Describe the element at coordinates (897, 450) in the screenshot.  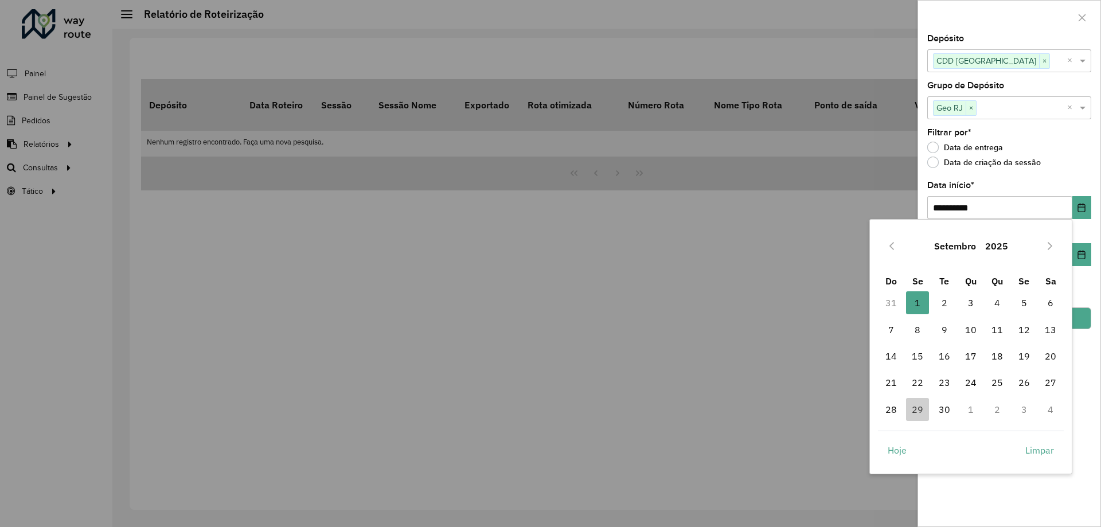
I see `button: Hoje` at that location.